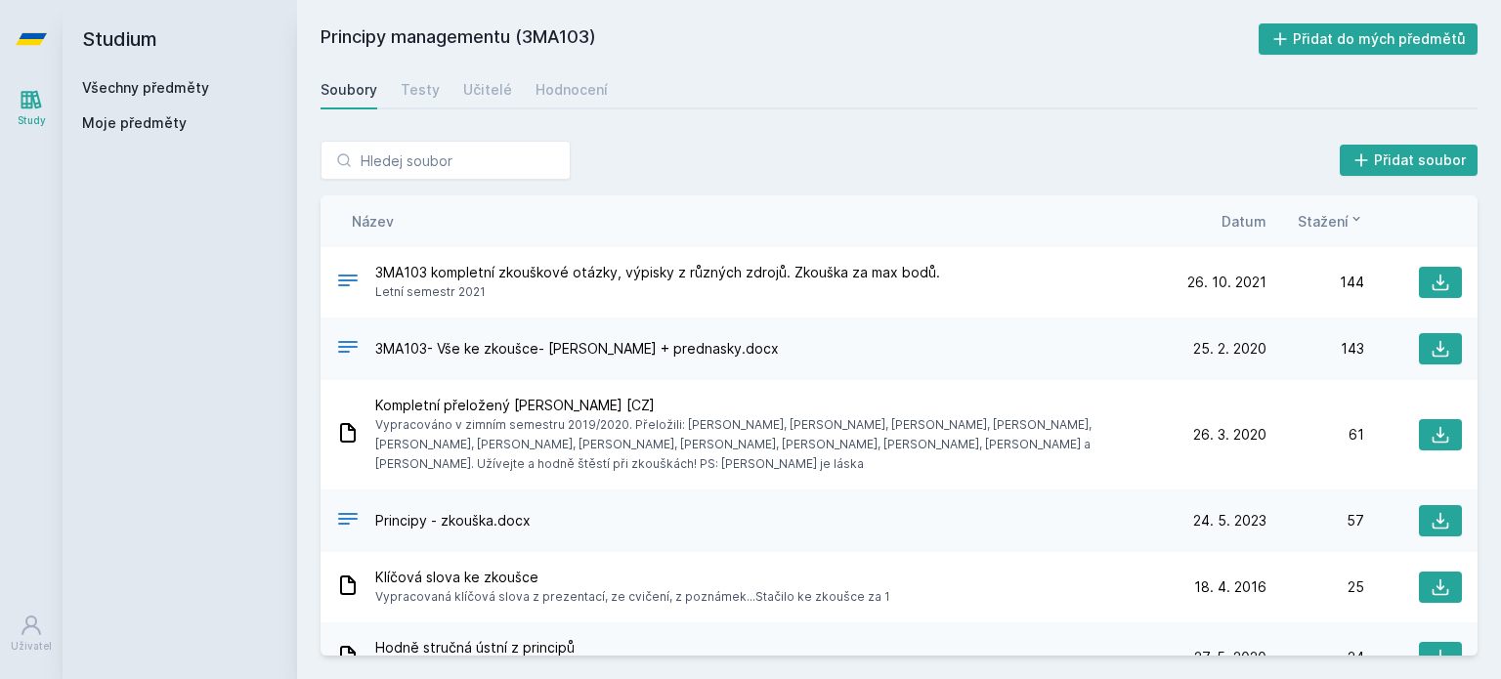  Describe the element at coordinates (1316, 521) in the screenshot. I see `div: 57` at that location.